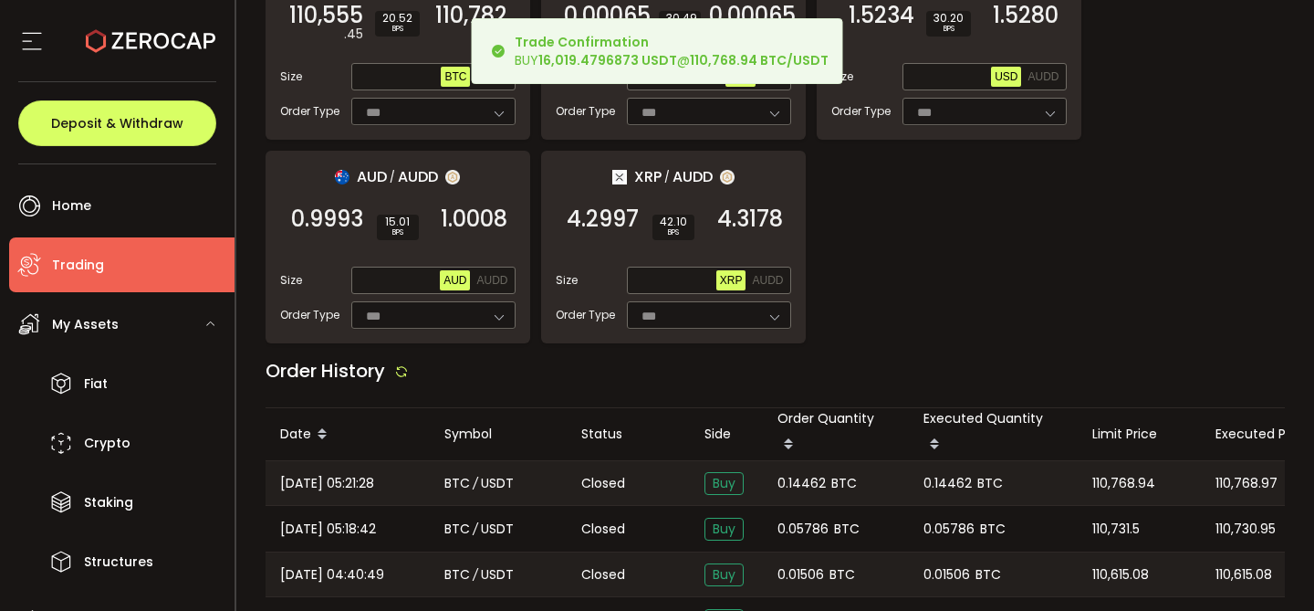 The image size is (1314, 611). I want to click on b: 110,768.94 BTC/USDT, so click(759, 60).